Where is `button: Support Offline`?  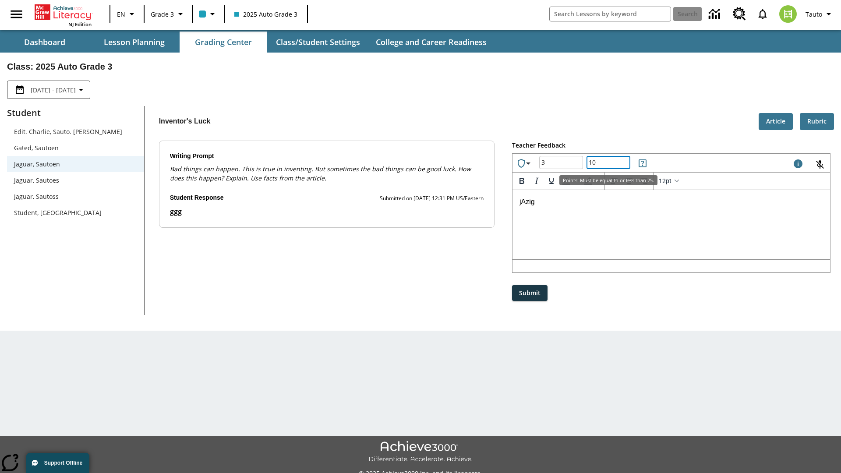
button: Support Offline is located at coordinates (58, 463).